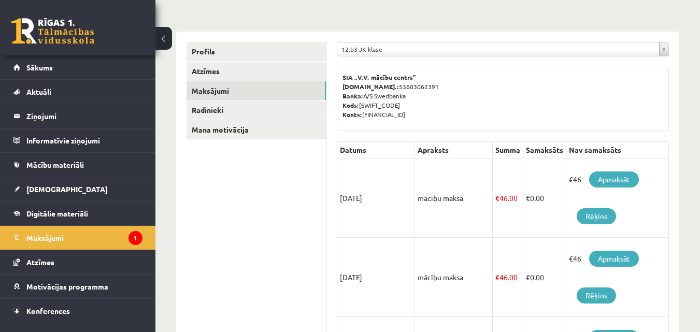 Image resolution: width=700 pixels, height=332 pixels. I want to click on span: Atzīmes, so click(40, 262).